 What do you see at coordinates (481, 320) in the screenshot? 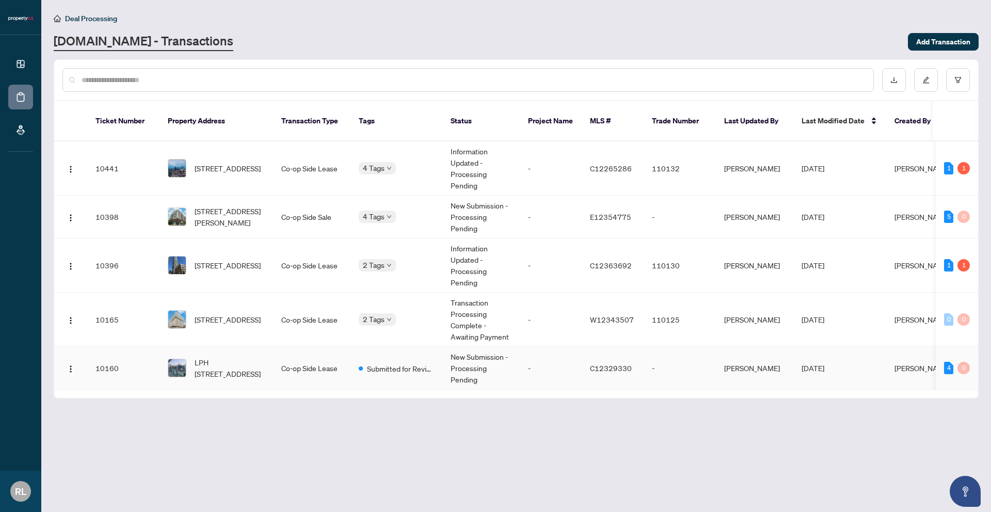
I see `td: Transaction Processing Complete - Awaiting Payment` at bounding box center [481, 320].